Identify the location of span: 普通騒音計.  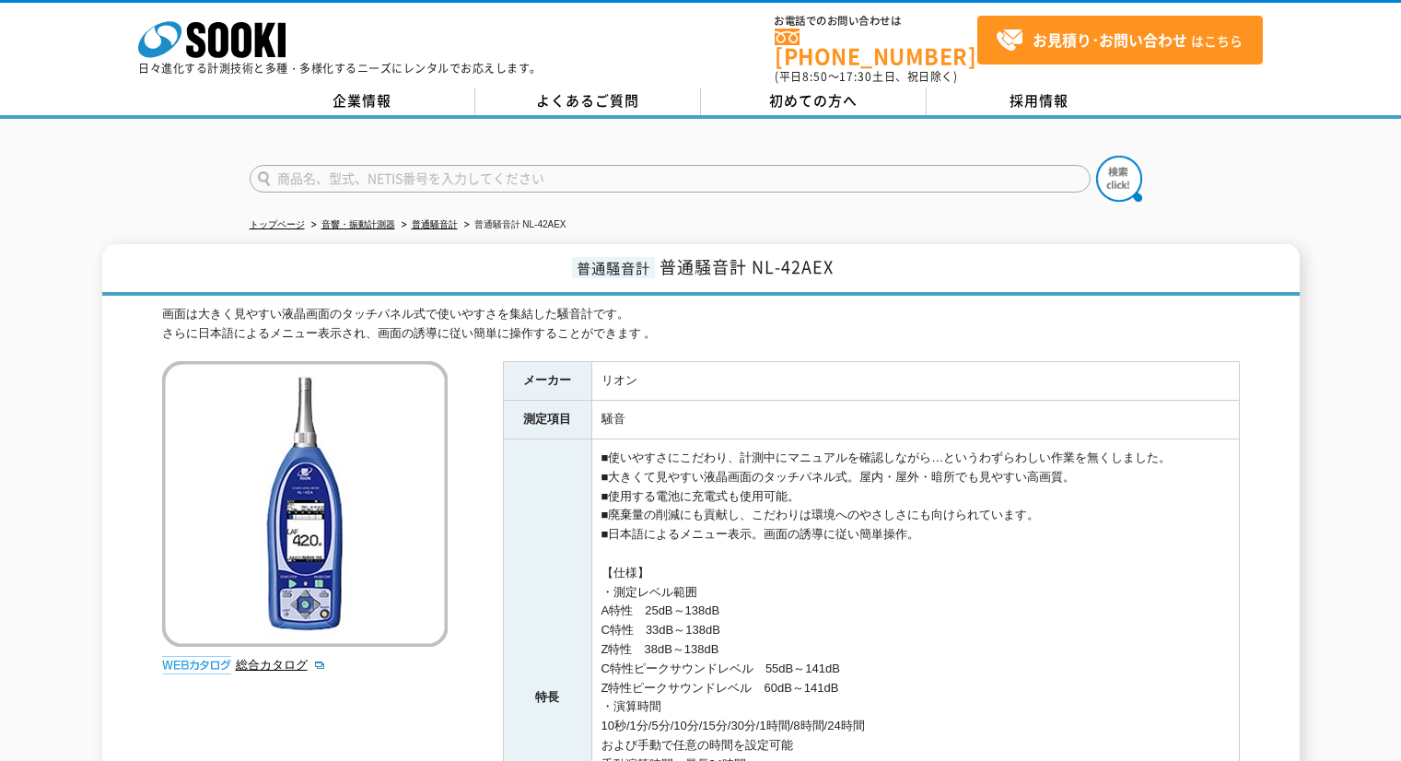
(614, 267).